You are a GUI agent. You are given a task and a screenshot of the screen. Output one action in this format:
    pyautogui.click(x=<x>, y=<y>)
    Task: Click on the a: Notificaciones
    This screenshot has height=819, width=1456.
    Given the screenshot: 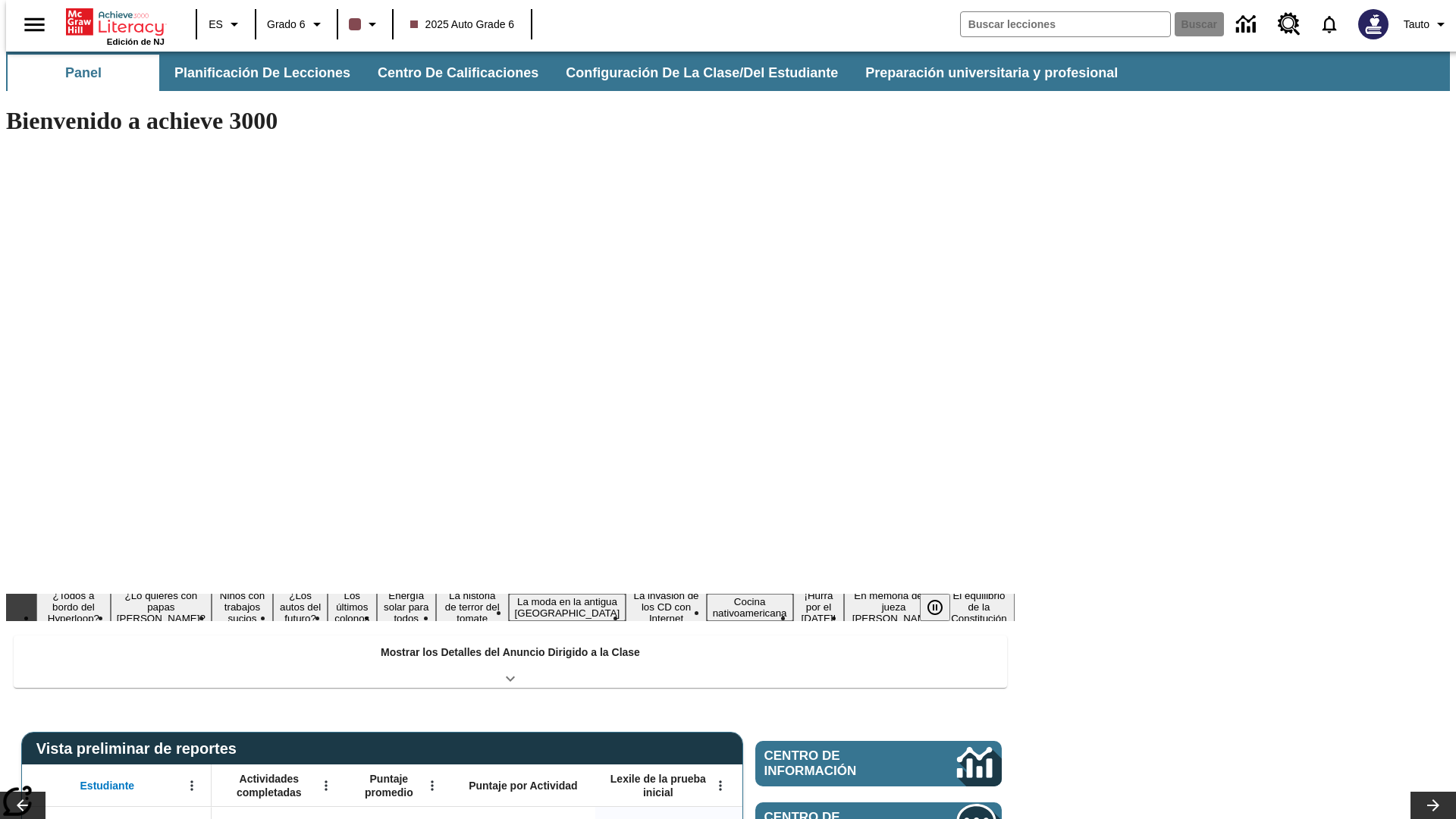 What is the action you would take?
    pyautogui.click(x=1329, y=24)
    